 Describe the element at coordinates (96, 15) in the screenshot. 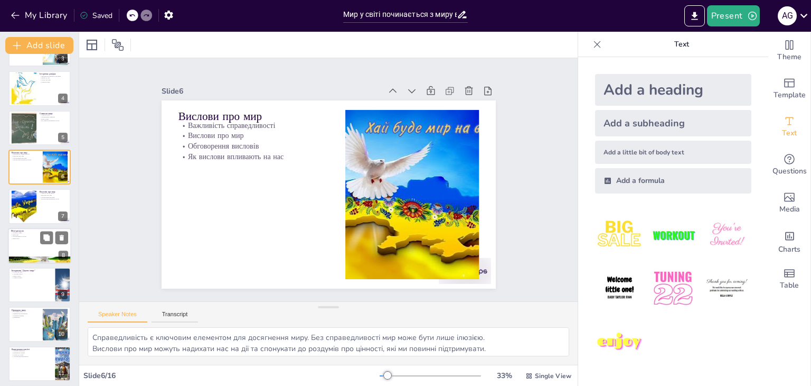

I see `div: Saved` at that location.